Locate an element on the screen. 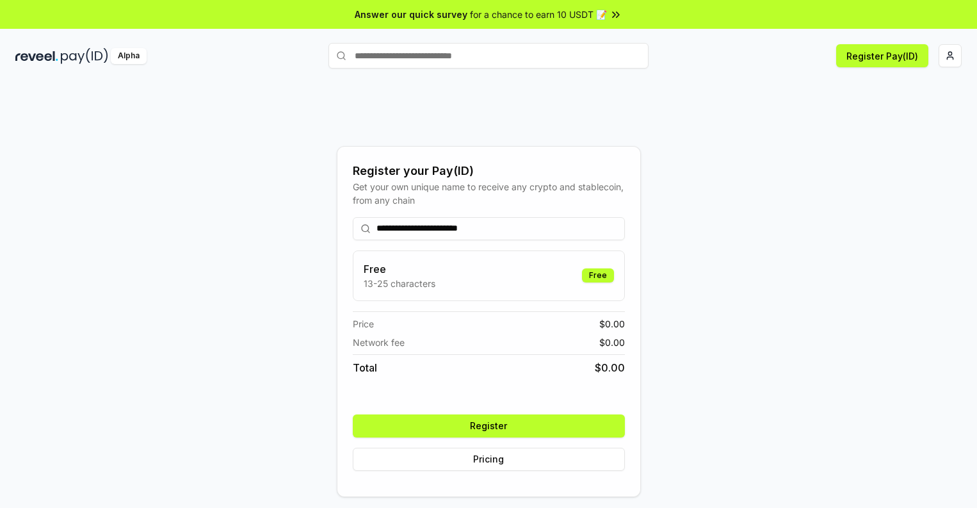 The image size is (977, 508). span: Price is located at coordinates (363, 323).